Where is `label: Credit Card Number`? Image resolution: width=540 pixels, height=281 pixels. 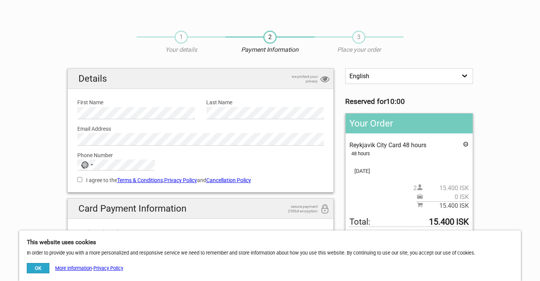 label: Credit Card Number is located at coordinates (201, 232).